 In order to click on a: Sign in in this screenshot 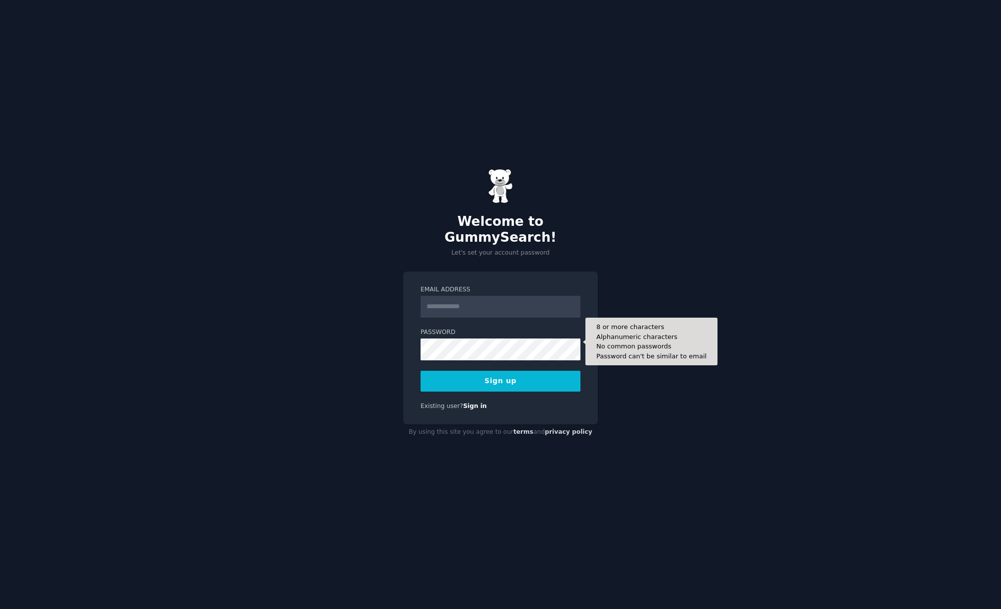, I will do `click(475, 406)`.